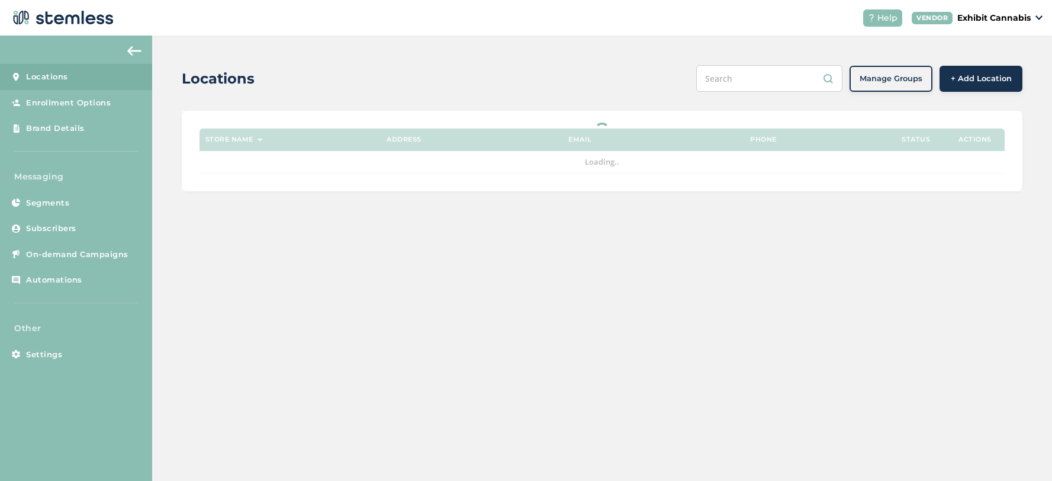  Describe the element at coordinates (55, 128) in the screenshot. I see `span: Brand Details` at that location.